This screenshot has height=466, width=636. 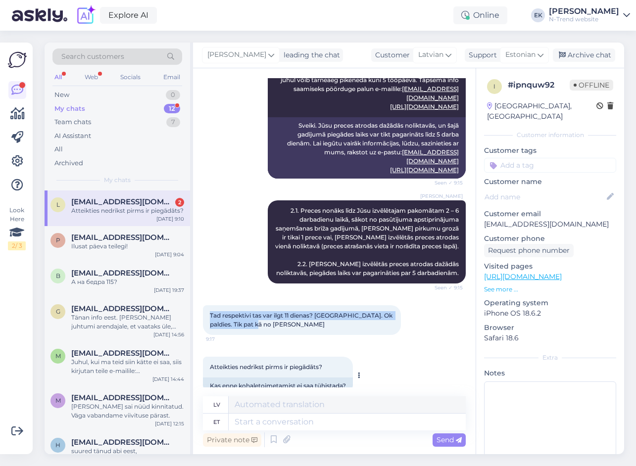 I want to click on div: My chats, so click(x=70, y=109).